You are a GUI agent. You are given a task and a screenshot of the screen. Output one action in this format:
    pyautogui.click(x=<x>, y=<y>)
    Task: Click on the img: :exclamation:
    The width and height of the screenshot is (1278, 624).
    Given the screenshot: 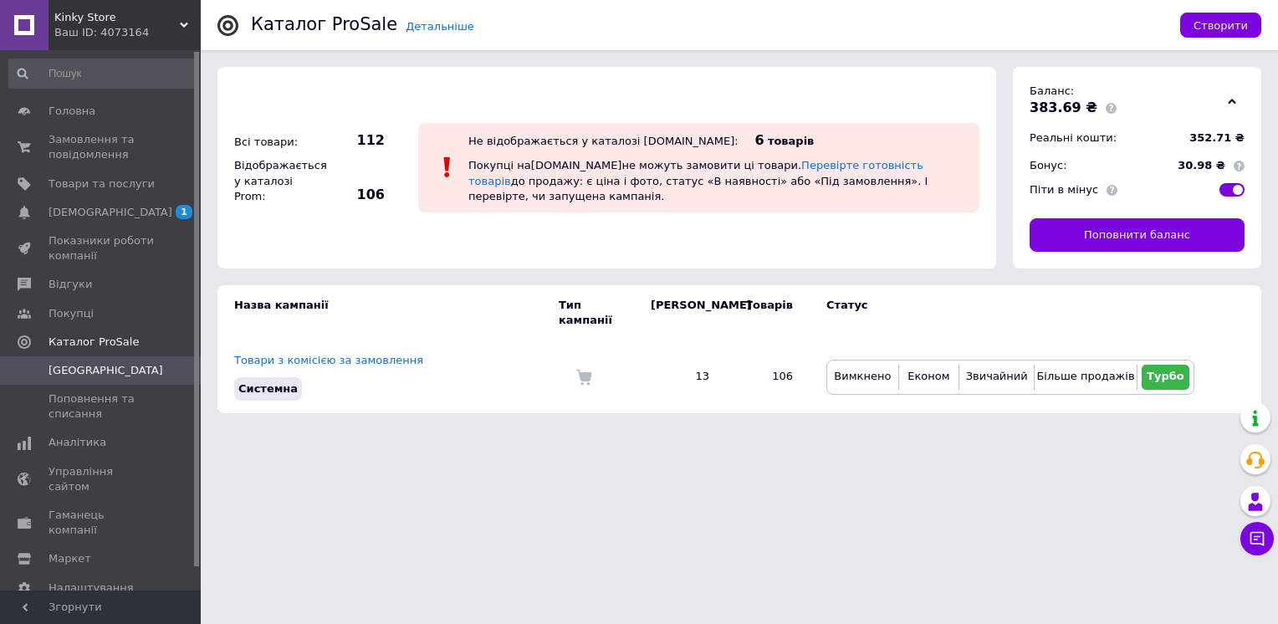 What is the action you would take?
    pyautogui.click(x=447, y=167)
    